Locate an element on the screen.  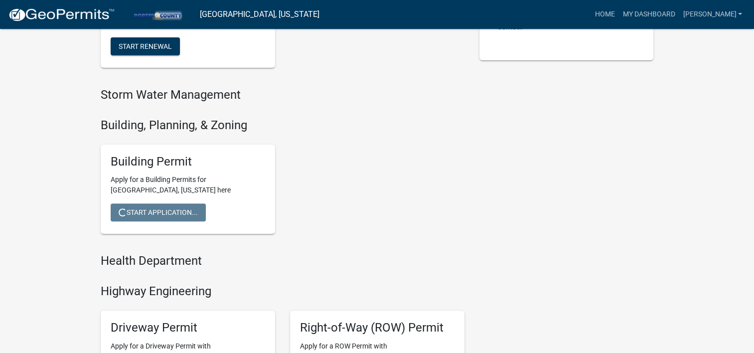
a: Home is located at coordinates (604, 14).